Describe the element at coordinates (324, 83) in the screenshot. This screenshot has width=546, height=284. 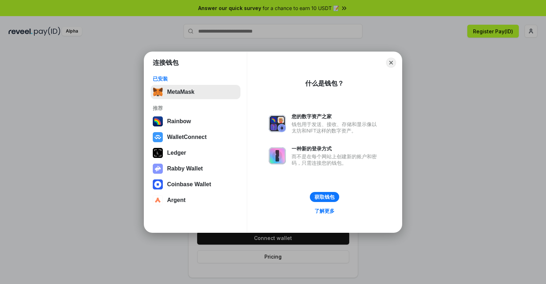
I see `div: 什么是钱包？` at that location.